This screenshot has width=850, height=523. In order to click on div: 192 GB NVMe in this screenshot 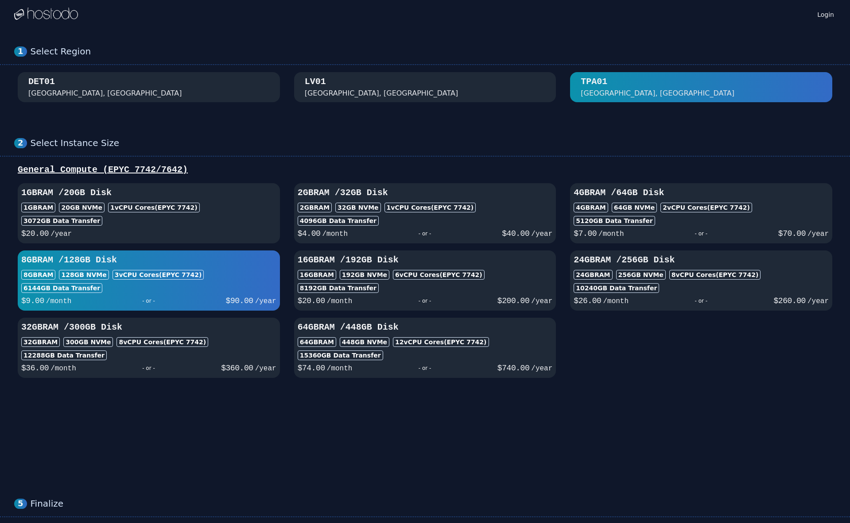, I will do `click(364, 275)`.